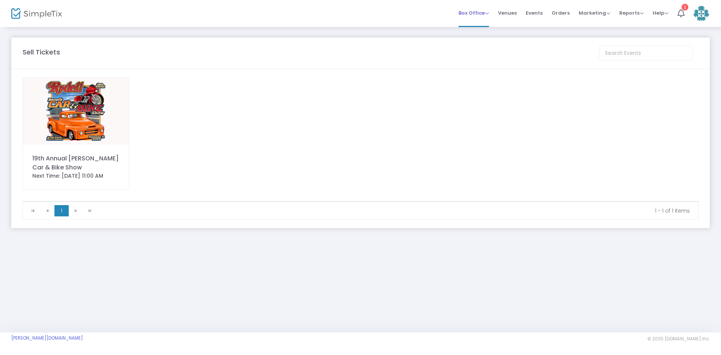 The image size is (721, 355). I want to click on span: Box Office, so click(473, 13).